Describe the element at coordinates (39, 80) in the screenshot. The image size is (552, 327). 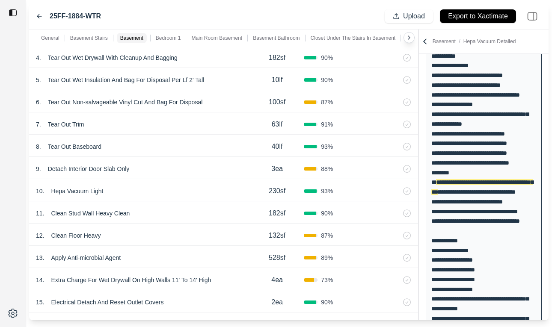
I see `p: 5 .` at that location.